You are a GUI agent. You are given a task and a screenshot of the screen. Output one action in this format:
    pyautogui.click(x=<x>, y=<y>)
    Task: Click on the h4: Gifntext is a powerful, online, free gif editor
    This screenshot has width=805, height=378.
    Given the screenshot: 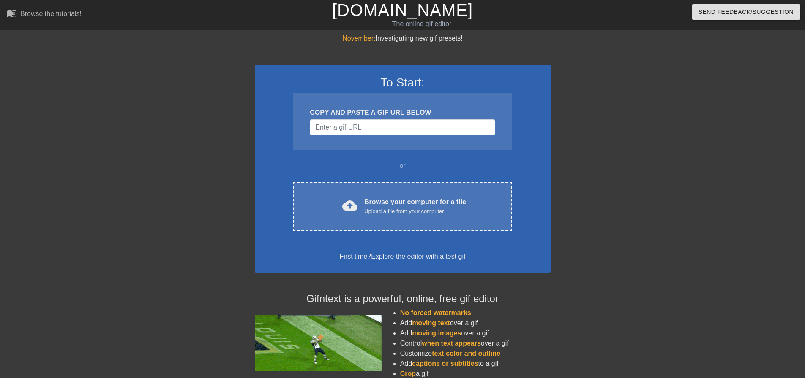 What is the action you would take?
    pyautogui.click(x=403, y=299)
    